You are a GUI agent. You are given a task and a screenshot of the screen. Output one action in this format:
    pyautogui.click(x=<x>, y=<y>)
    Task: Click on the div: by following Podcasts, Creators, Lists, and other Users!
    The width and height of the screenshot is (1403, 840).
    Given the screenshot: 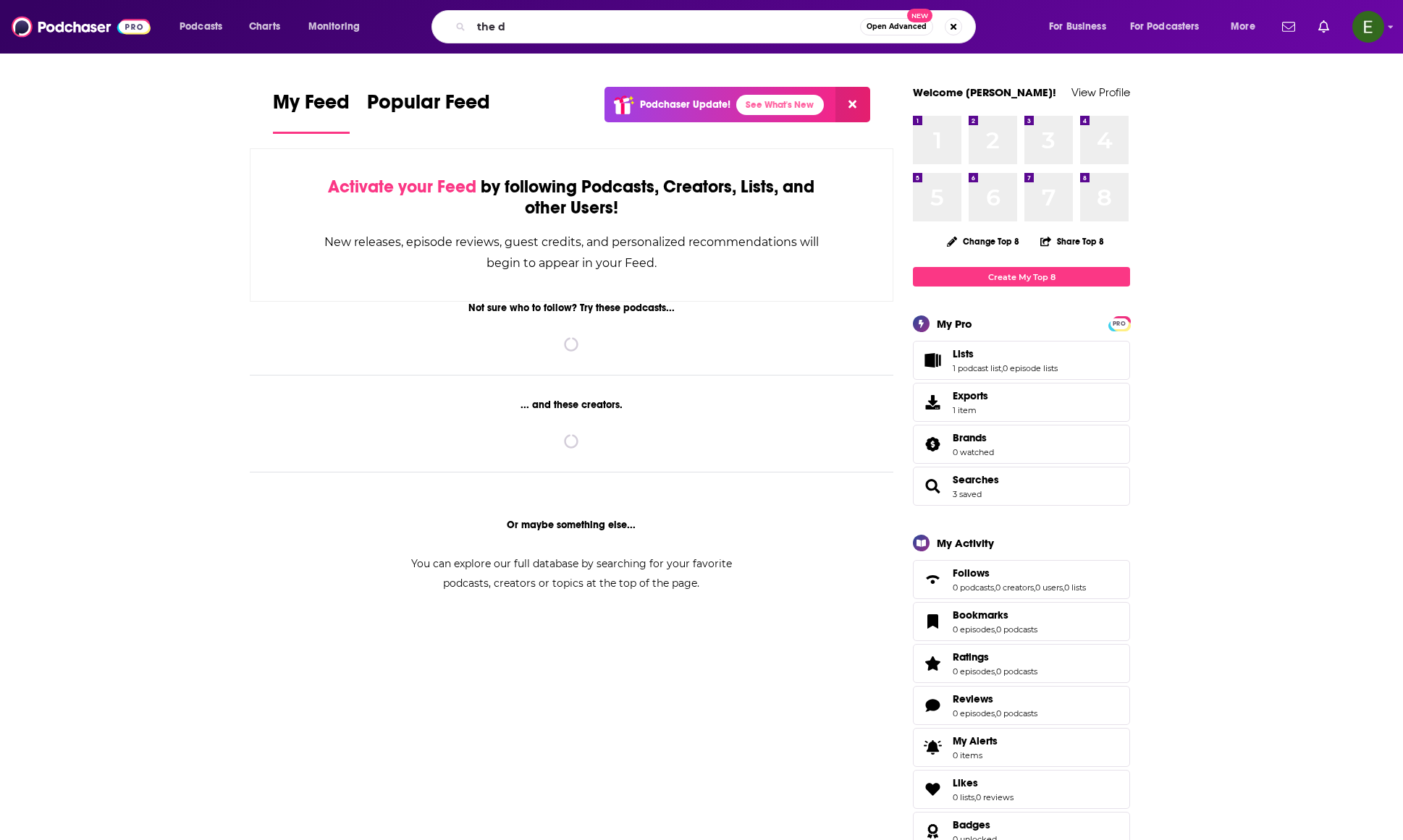 What is the action you would take?
    pyautogui.click(x=571, y=197)
    